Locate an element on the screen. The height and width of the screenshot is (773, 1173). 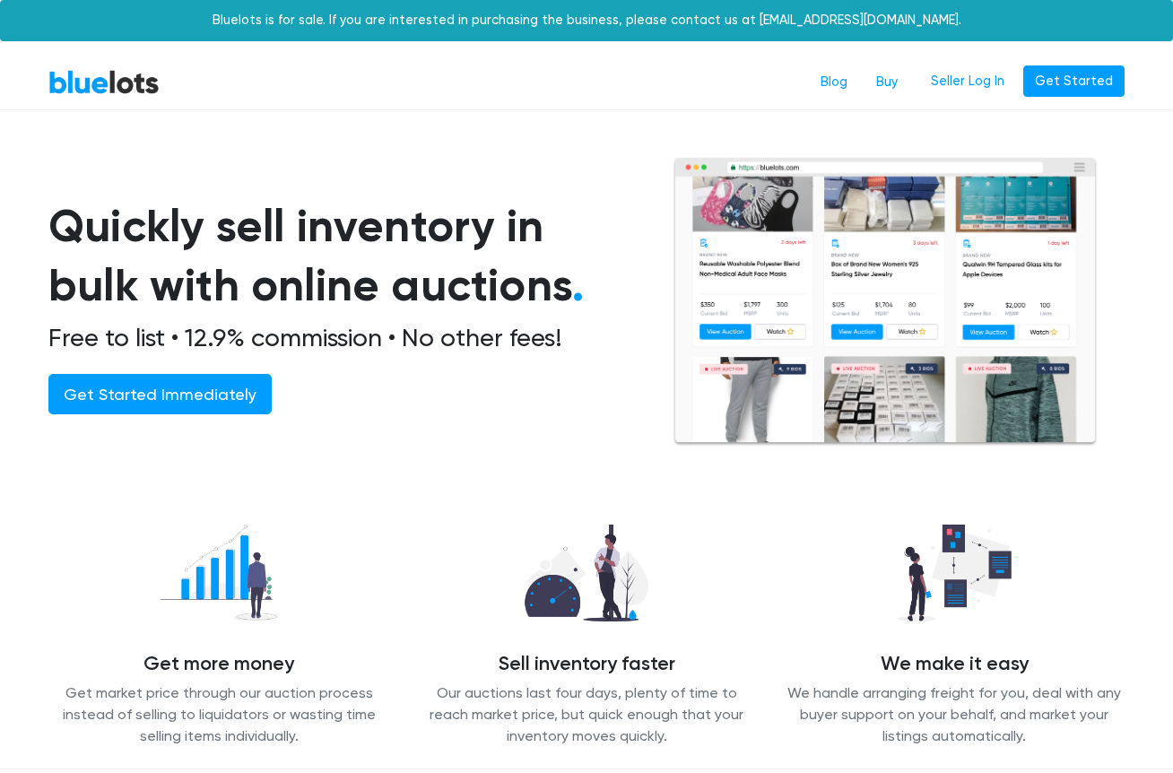
p: We handle arranging freight for you, deal with any buyer support on your behalf, and market your ... is located at coordinates (954, 714).